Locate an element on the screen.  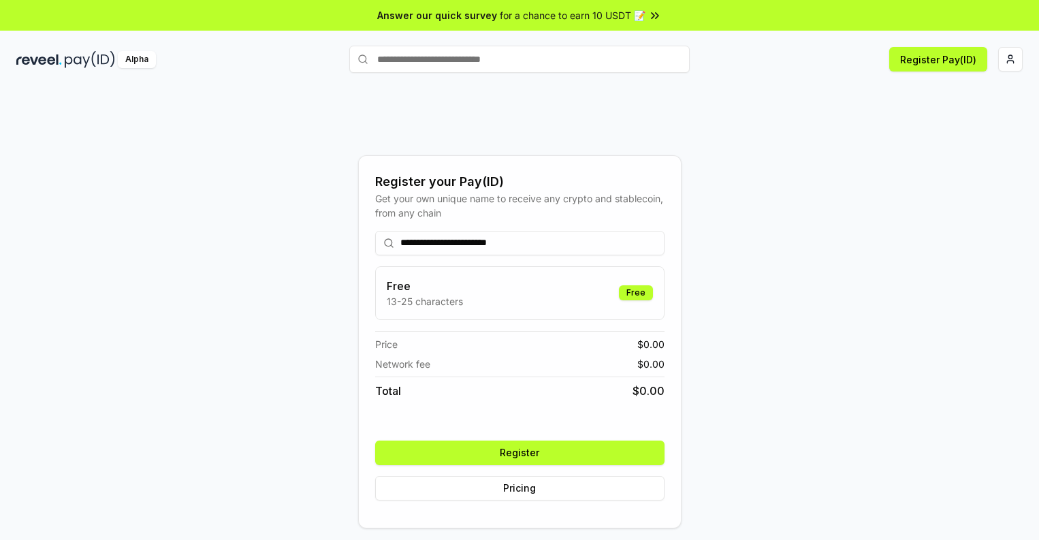
span: for a chance to earn 10 USDT 📝 is located at coordinates (573, 15).